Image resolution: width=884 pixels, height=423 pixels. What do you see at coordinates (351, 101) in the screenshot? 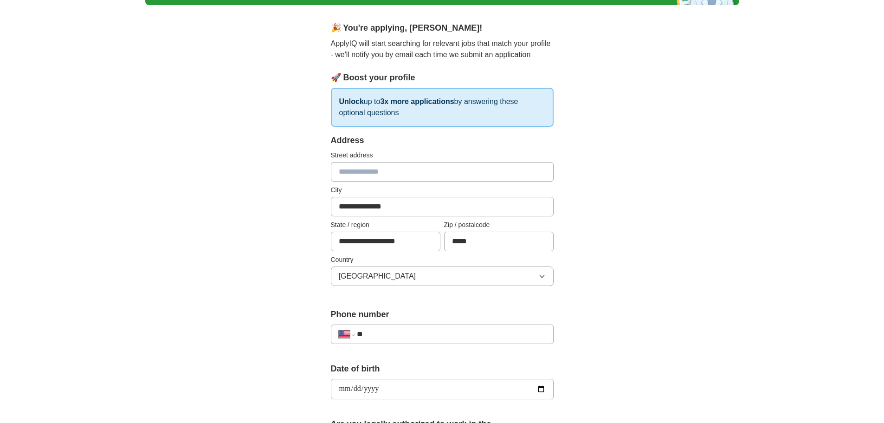
I see `strong: Unlock` at bounding box center [351, 101].